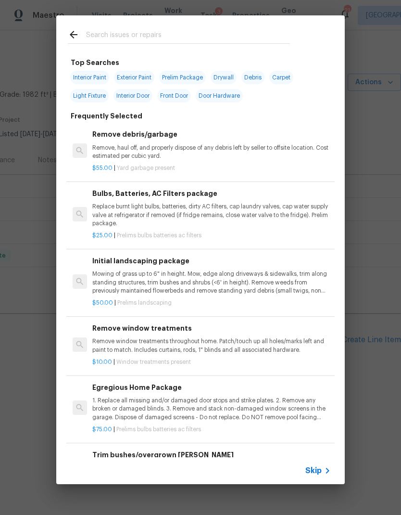 The height and width of the screenshot is (515, 401). Describe the element at coordinates (102, 168) in the screenshot. I see `span: $55.00` at that location.